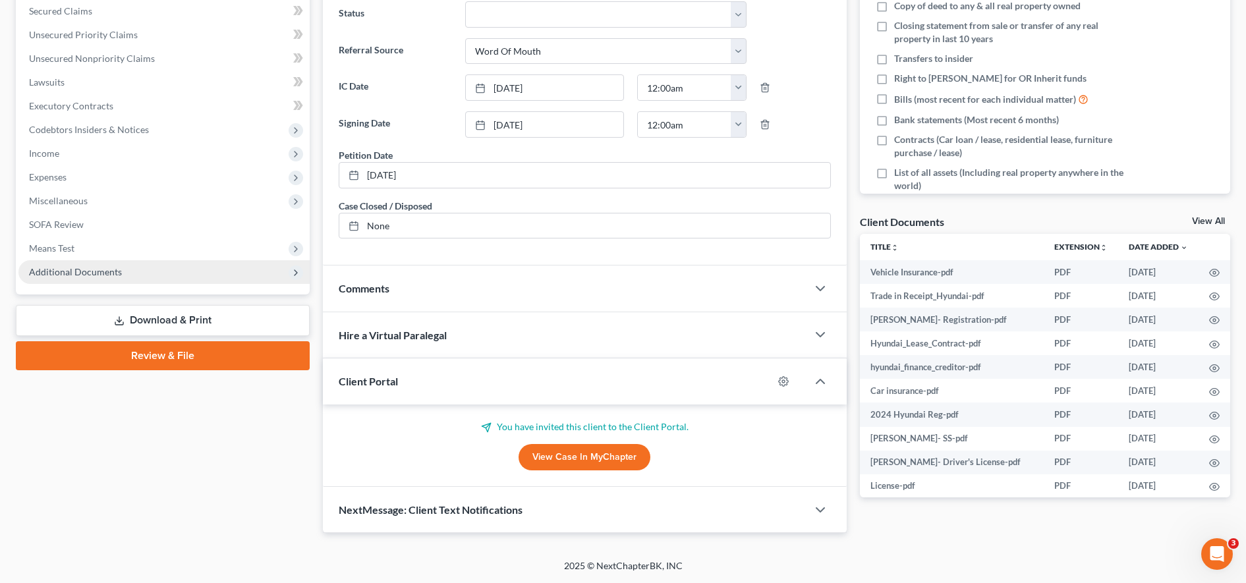  I want to click on td: Vehicle Insurance-pdf, so click(952, 272).